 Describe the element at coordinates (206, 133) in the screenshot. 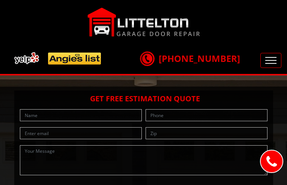

I see `input: Zip` at that location.